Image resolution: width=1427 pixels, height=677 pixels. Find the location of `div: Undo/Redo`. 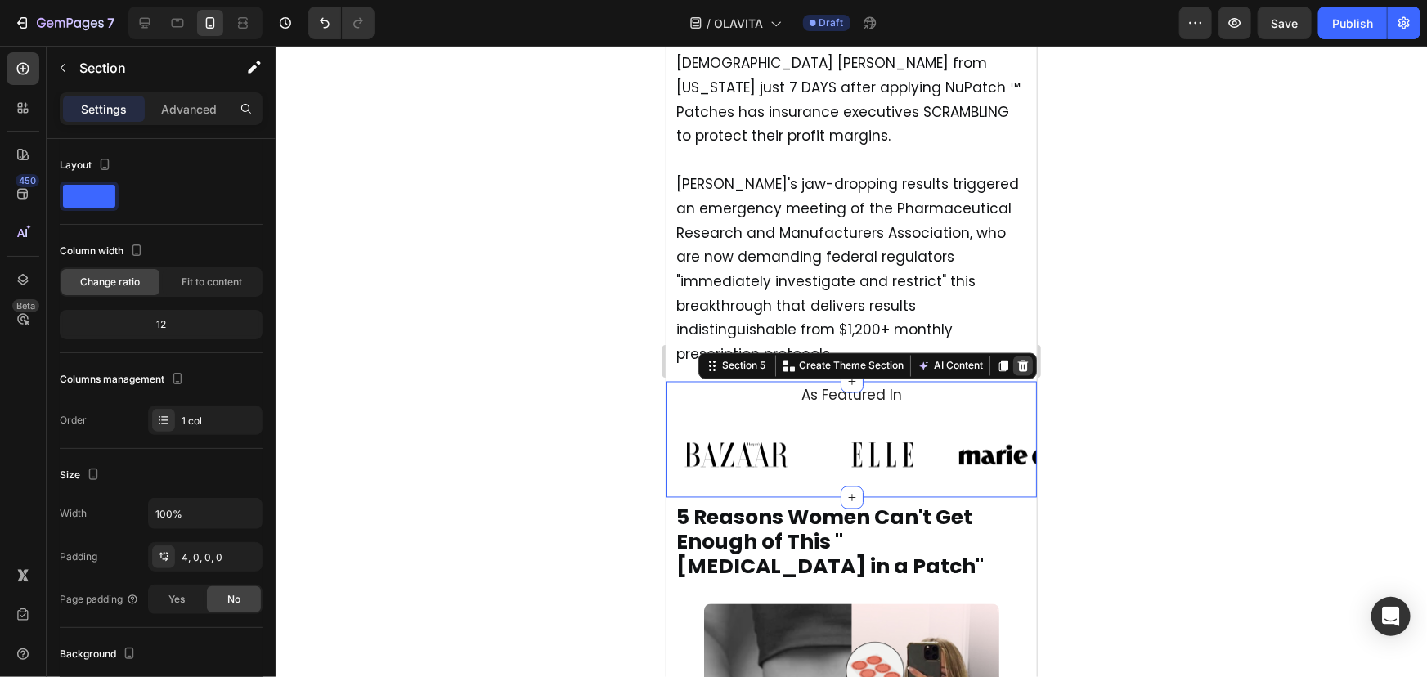

div: Undo/Redo is located at coordinates (341, 23).